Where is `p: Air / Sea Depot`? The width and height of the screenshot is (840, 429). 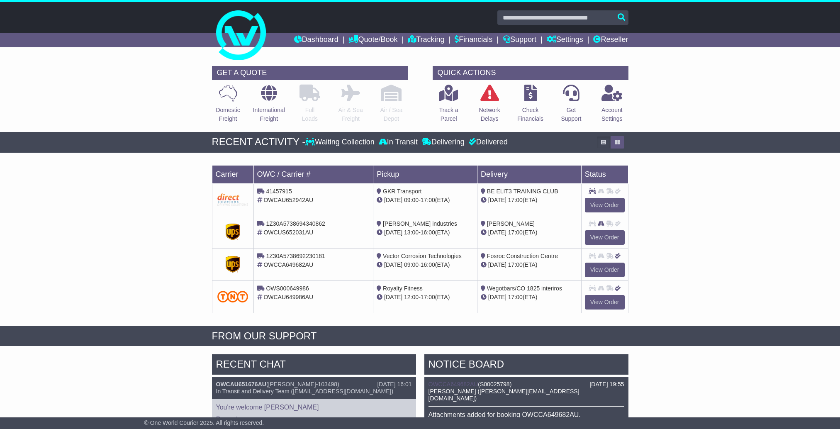 p: Air / Sea Depot is located at coordinates (392, 115).